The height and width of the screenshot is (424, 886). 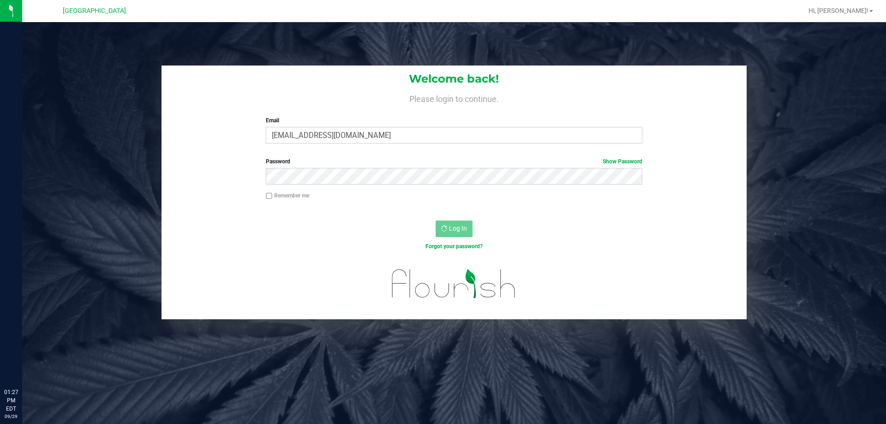 What do you see at coordinates (11, 401) in the screenshot?
I see `p: 01:27 PM EDT` at bounding box center [11, 401].